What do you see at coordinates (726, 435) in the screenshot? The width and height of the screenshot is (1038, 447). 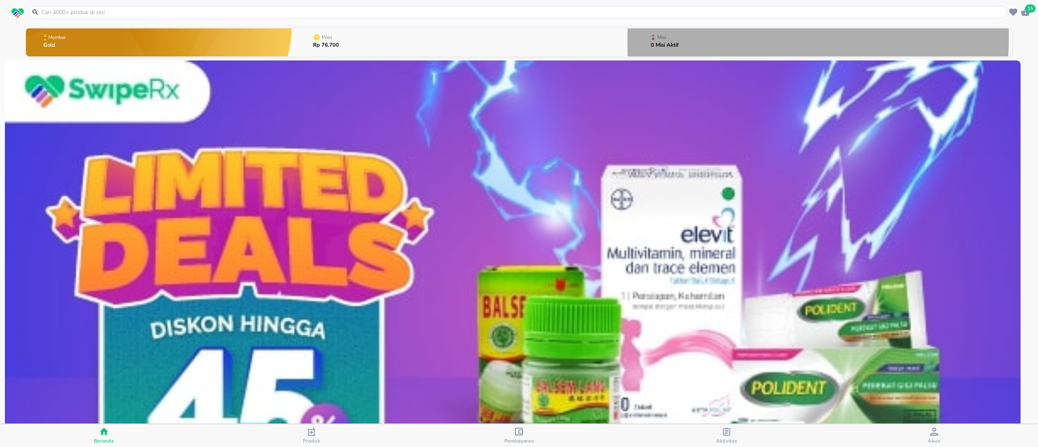 I see `button: Aktivitas` at bounding box center [726, 435].